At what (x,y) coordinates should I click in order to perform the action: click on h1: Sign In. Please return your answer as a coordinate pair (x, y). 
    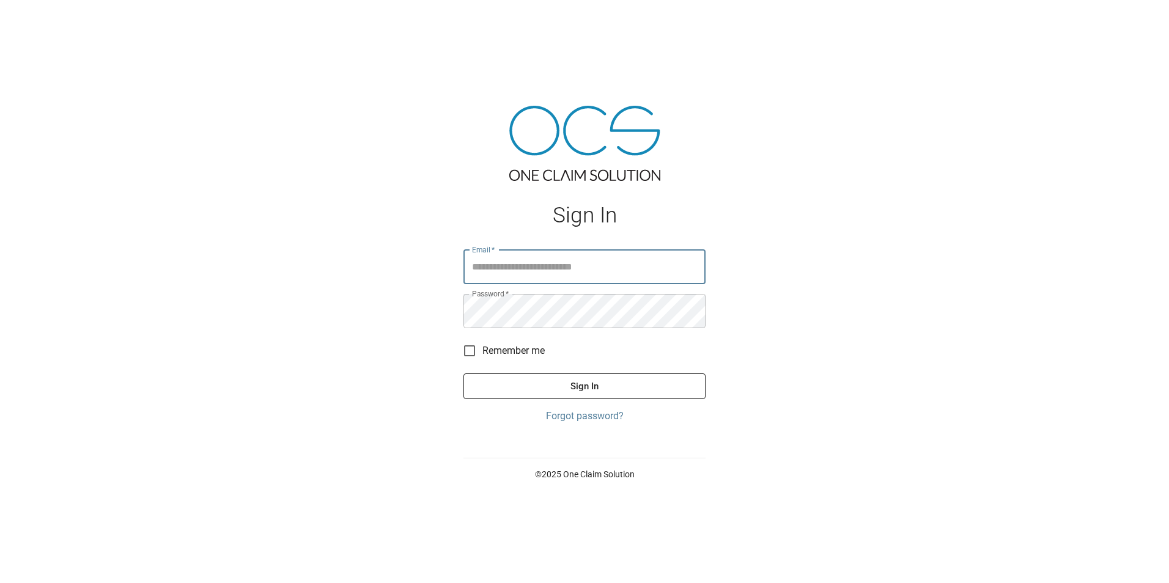
    Looking at the image, I should click on (584, 215).